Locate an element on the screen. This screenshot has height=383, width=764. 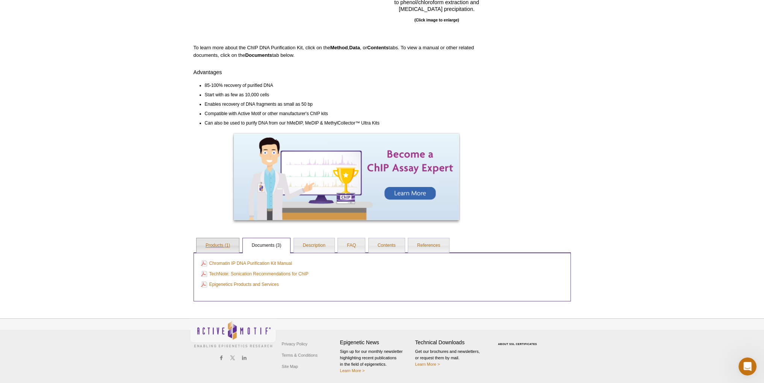
li: 85-100% recovery of purified DNA is located at coordinates (349, 84).